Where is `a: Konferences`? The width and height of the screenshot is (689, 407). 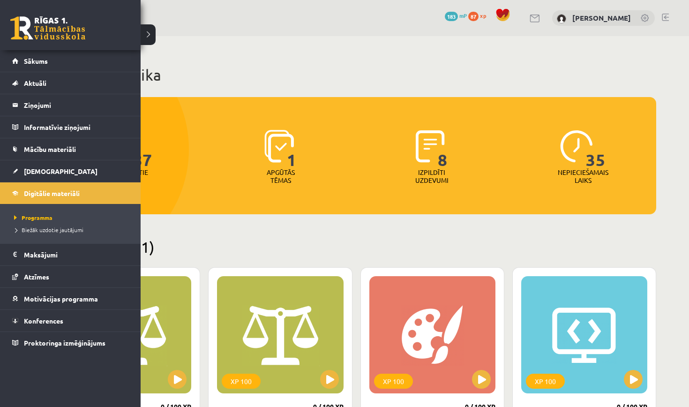 a: Konferences is located at coordinates (70, 321).